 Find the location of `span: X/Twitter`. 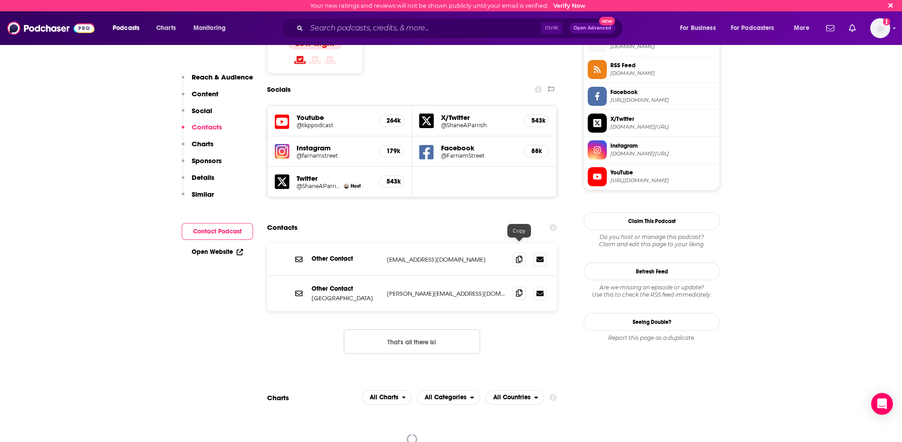

span: X/Twitter is located at coordinates (663, 119).